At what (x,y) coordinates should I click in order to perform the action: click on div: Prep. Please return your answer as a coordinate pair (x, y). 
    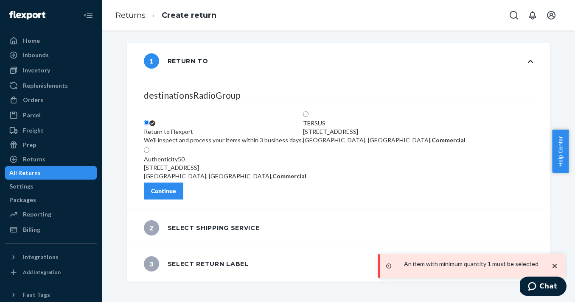
    Looking at the image, I should click on (29, 145).